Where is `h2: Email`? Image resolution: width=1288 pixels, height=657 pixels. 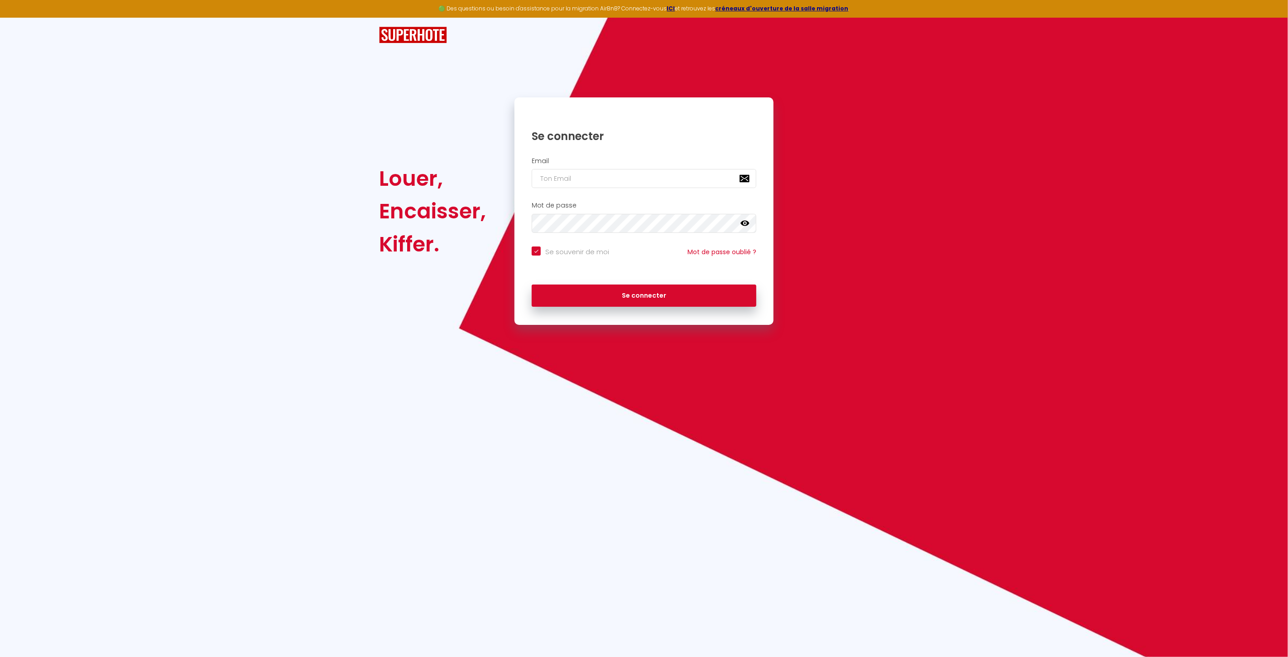
h2: Email is located at coordinates (644, 161).